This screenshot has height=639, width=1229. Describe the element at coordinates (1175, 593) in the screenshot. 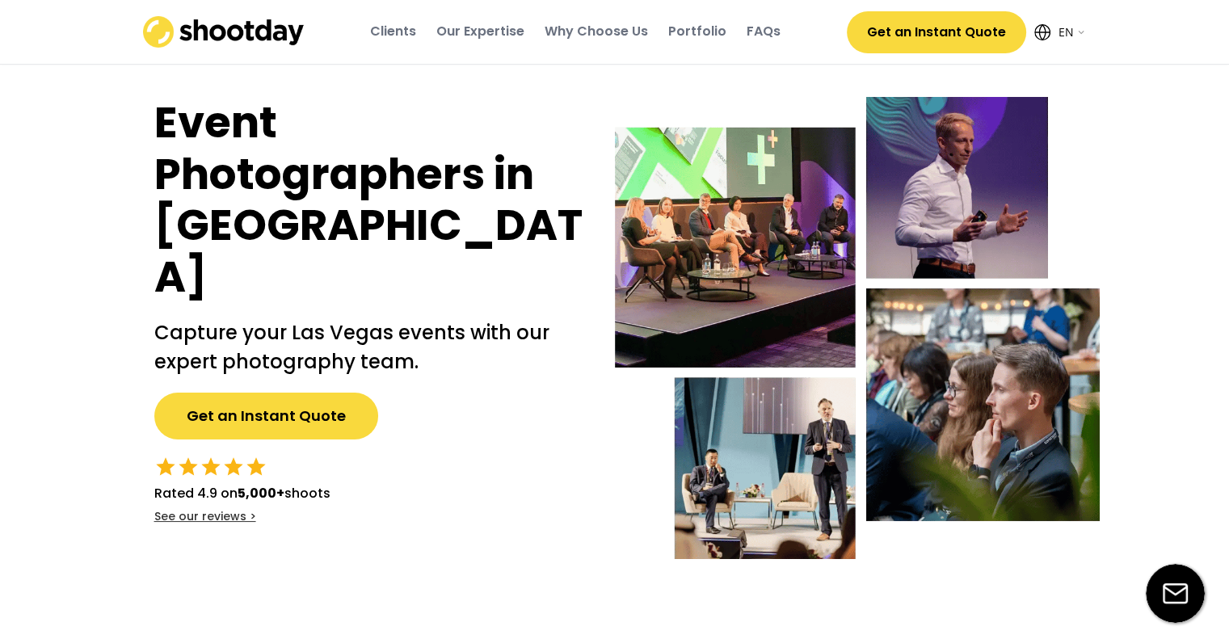

I see `img: email-icon%20%281%29.svg` at that location.